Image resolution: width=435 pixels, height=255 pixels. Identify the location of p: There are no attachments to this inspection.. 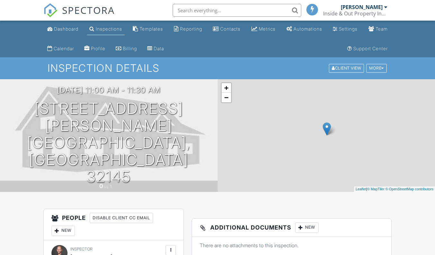
(291, 245).